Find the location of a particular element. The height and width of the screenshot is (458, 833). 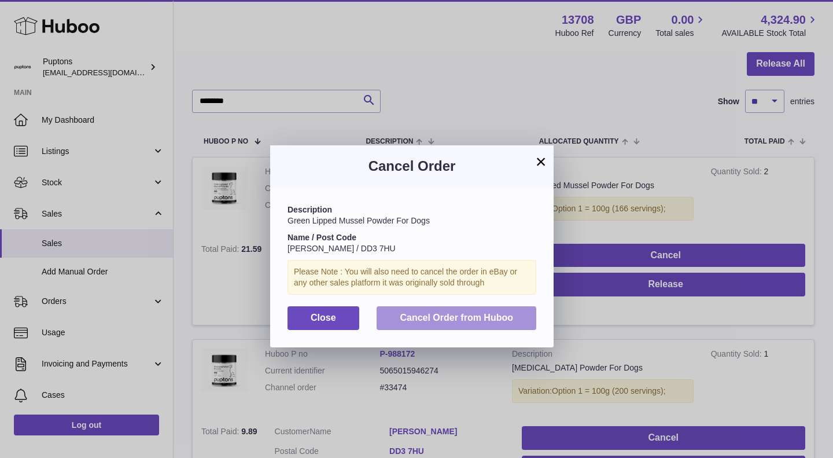

h3: Cancel Order is located at coordinates (412, 166).